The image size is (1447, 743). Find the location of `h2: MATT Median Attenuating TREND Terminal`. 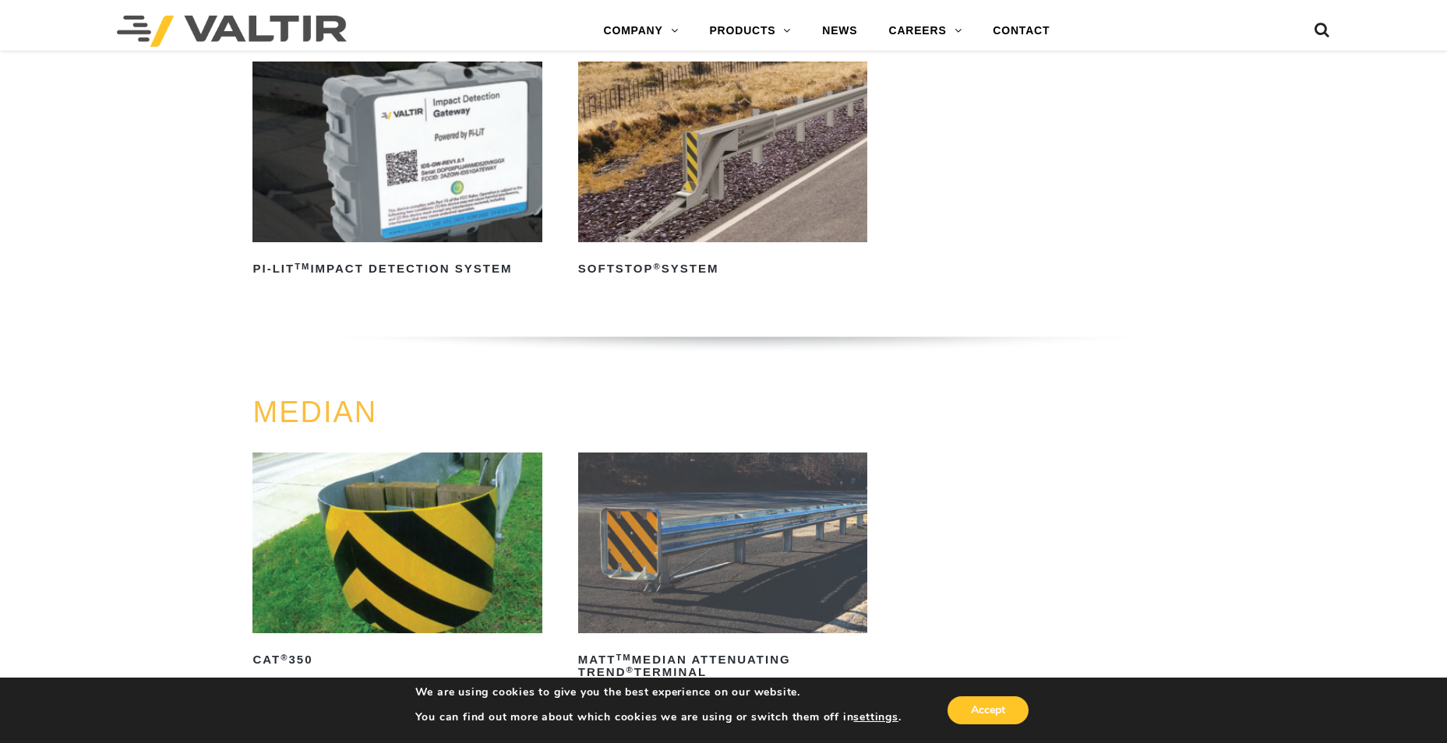

h2: MATT Median Attenuating TREND Terminal is located at coordinates (722, 666).